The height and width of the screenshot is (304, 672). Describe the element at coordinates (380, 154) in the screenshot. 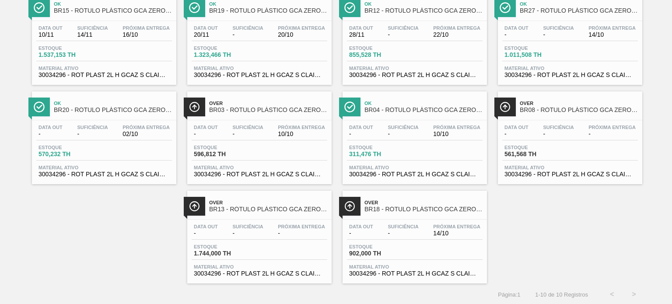

I see `span: 311,476 TH` at that location.